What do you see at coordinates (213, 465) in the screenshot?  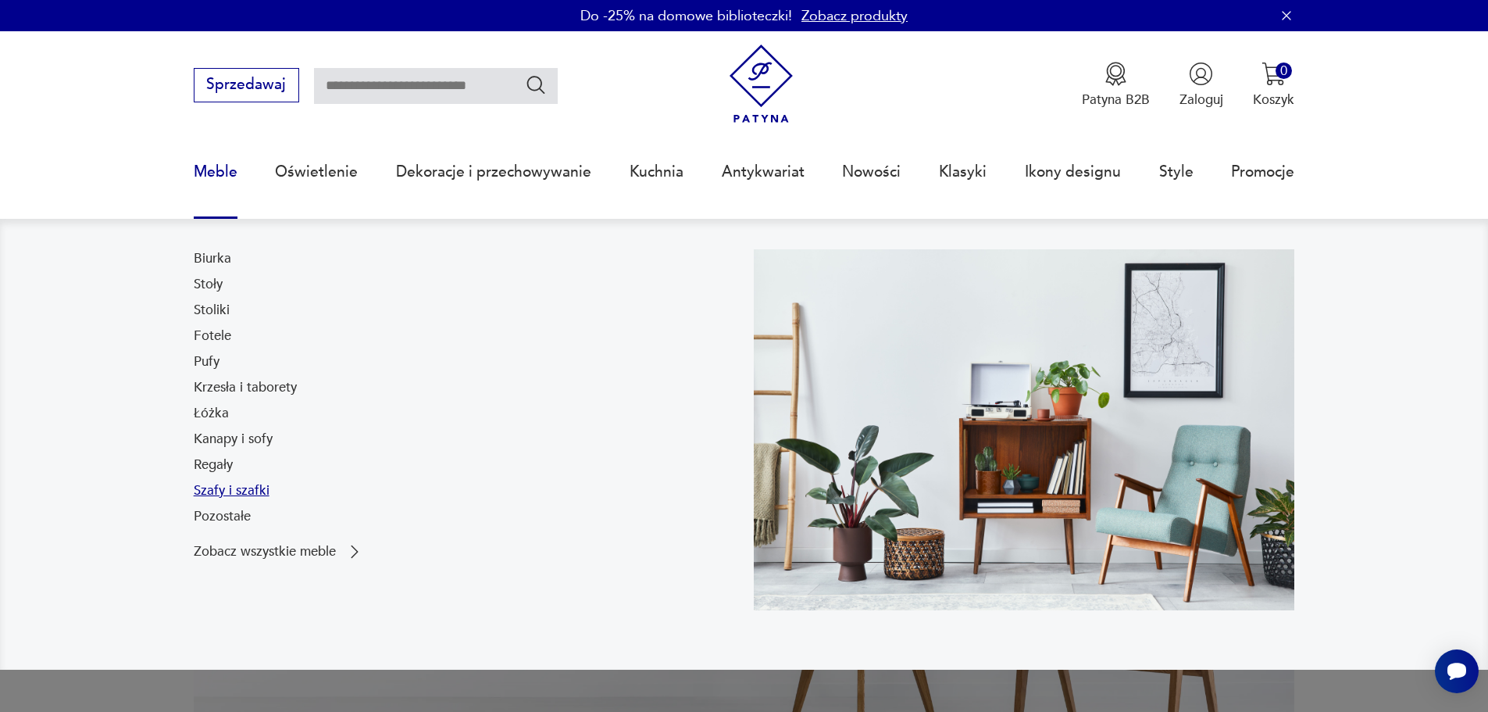 I see `a: Regały` at bounding box center [213, 465].